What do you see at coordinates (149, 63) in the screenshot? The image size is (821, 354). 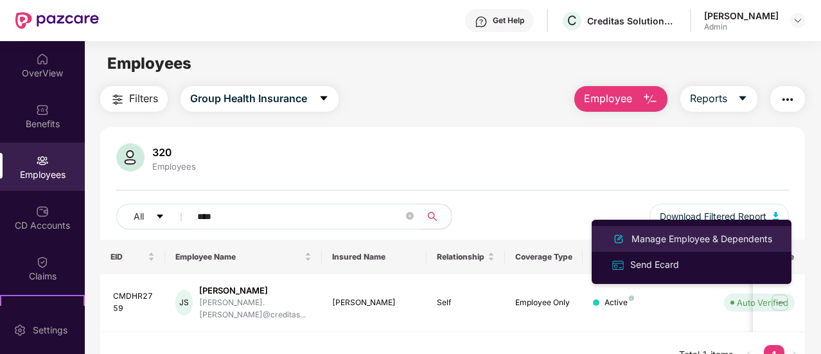 I see `span: Employees` at bounding box center [149, 63].